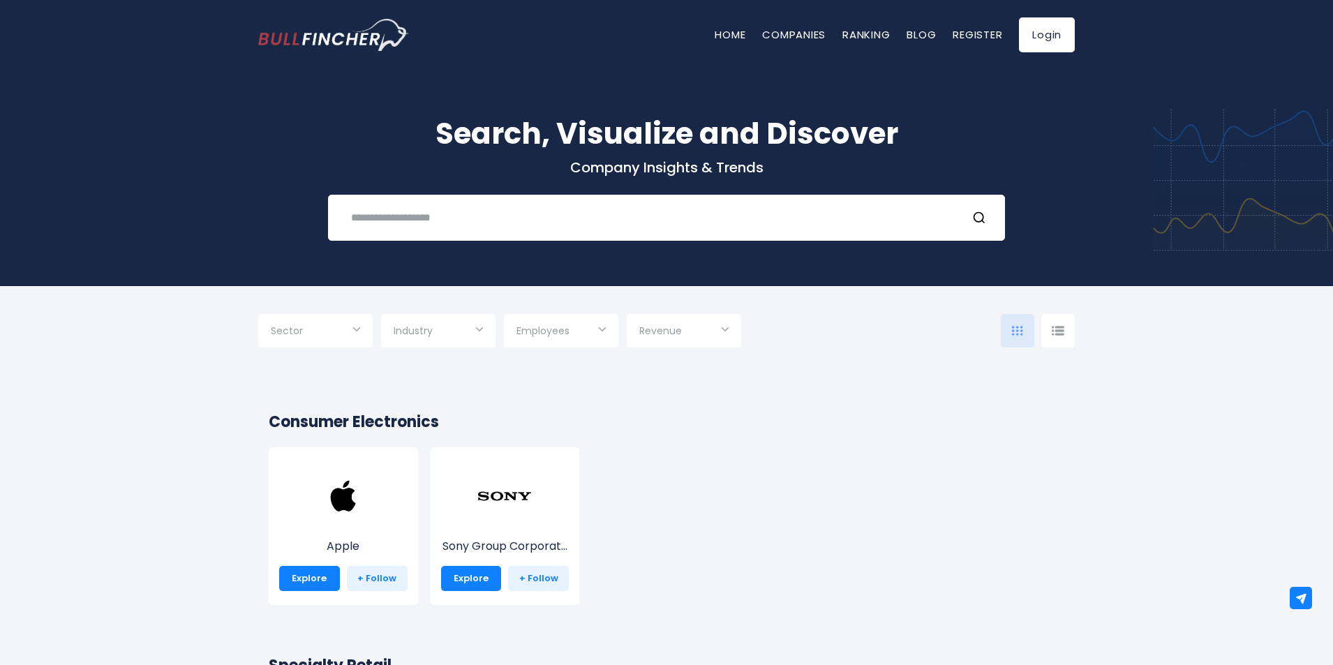 This screenshot has height=665, width=1333. Describe the element at coordinates (660, 331) in the screenshot. I see `span: Revenue` at that location.